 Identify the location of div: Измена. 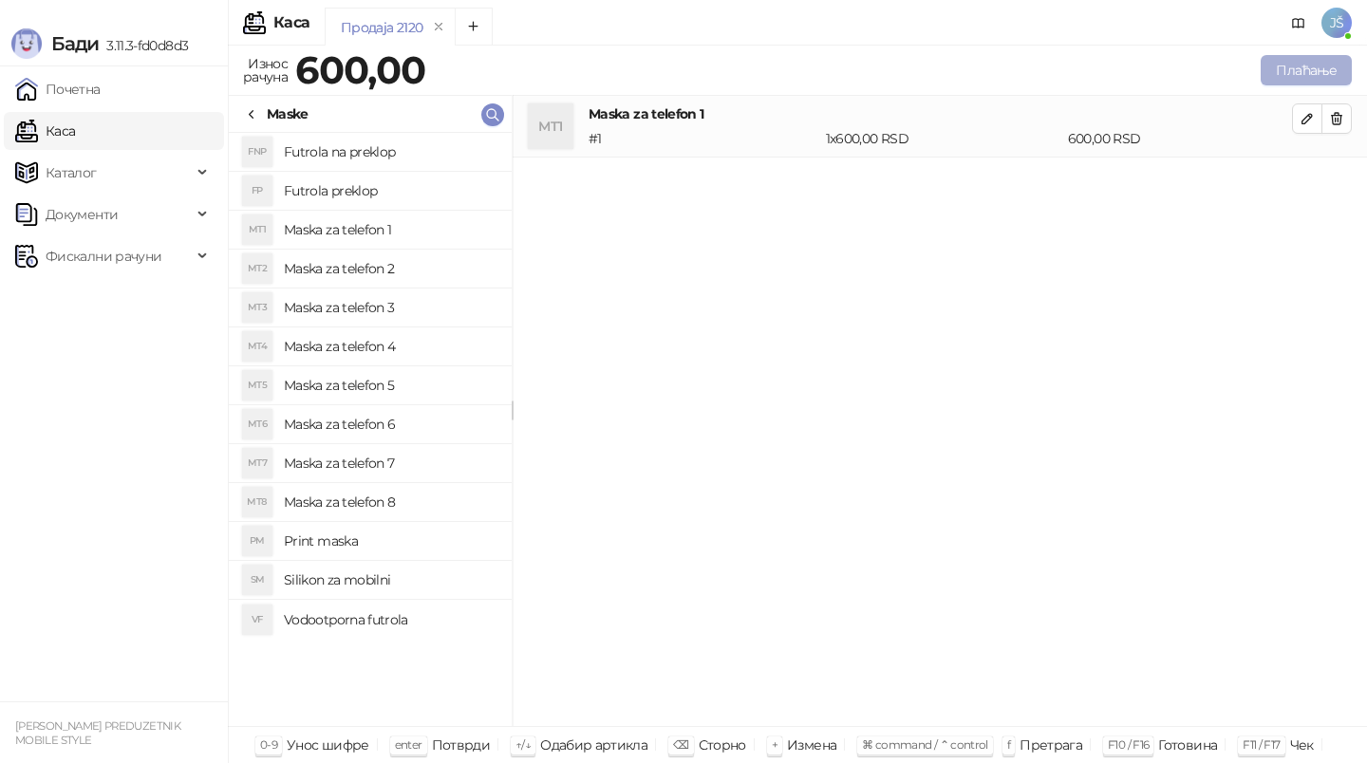
(812, 745).